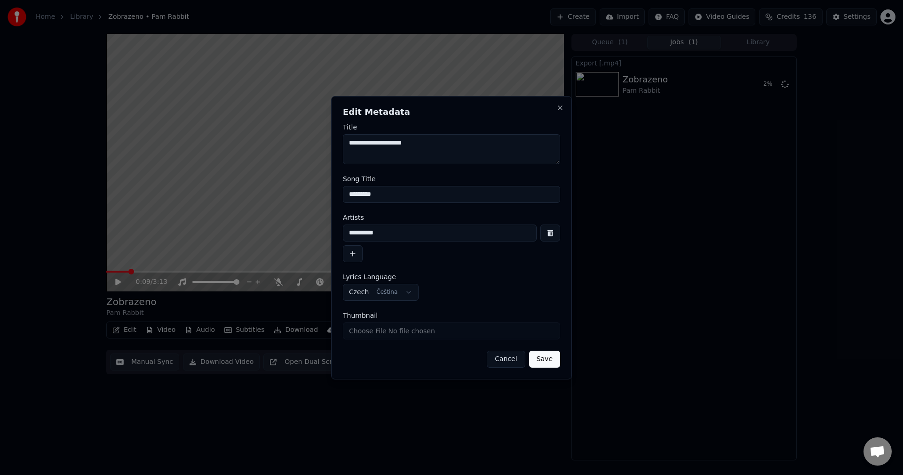 Image resolution: width=903 pixels, height=475 pixels. I want to click on button: Cancel, so click(506, 359).